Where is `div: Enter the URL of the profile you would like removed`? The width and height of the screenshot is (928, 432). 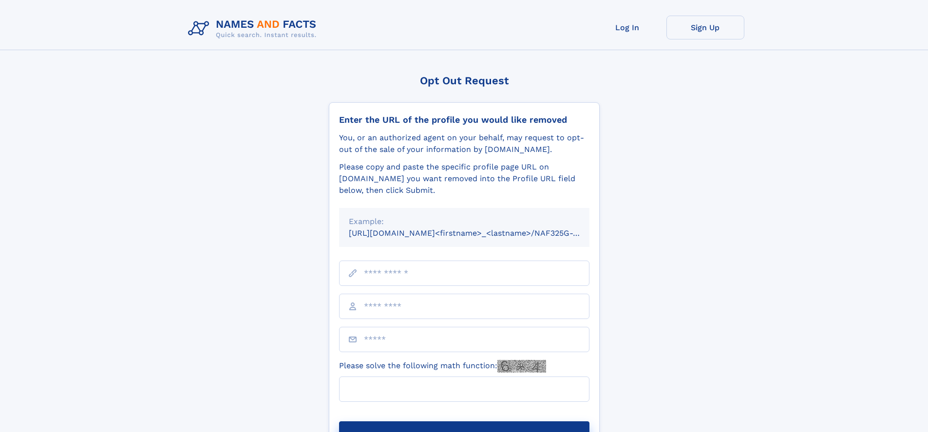
div: Enter the URL of the profile you would like removed is located at coordinates (464, 120).